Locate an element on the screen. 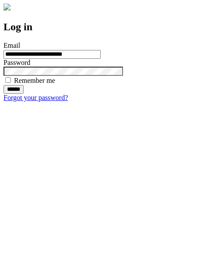  img: logo-4e3dc11c47720685a147b03b5a06dd966a58ff35d612b21f08c02c0306f2b779.png is located at coordinates (7, 7).